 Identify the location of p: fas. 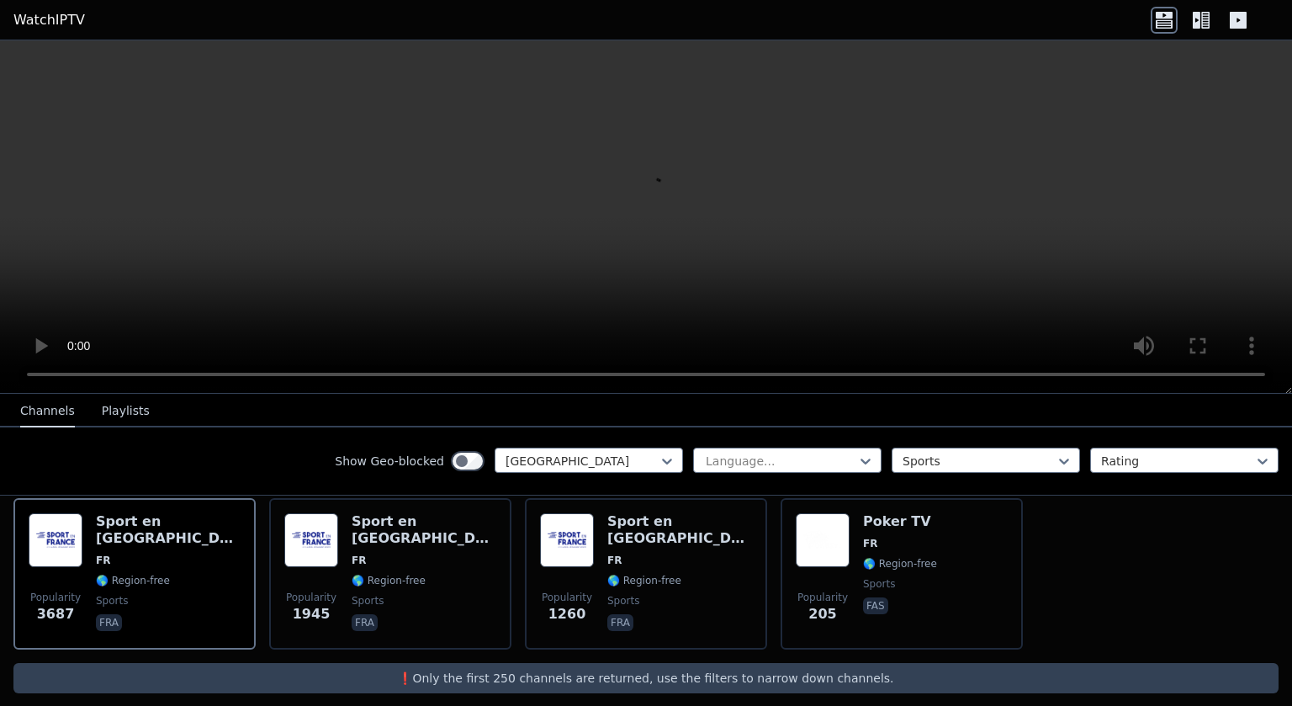
(876, 606).